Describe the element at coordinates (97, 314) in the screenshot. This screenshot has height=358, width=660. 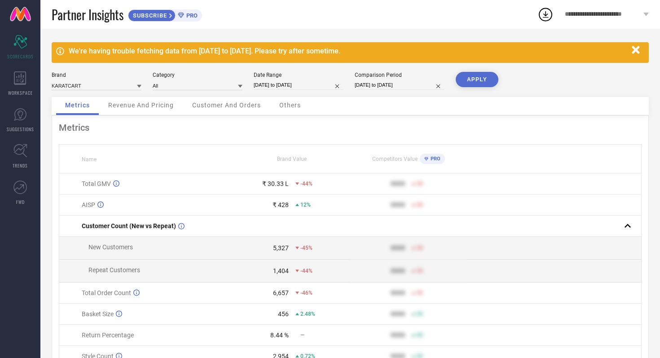
I see `span: Basket Size` at that location.